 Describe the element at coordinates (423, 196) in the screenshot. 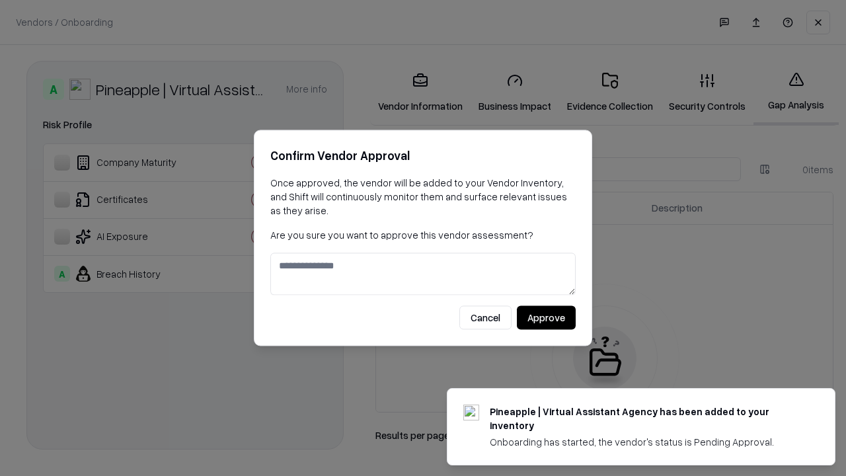

I see `p: Once approved, the vendor will be added to your Vendor Inventory, and Shift will continuously mon...` at that location.